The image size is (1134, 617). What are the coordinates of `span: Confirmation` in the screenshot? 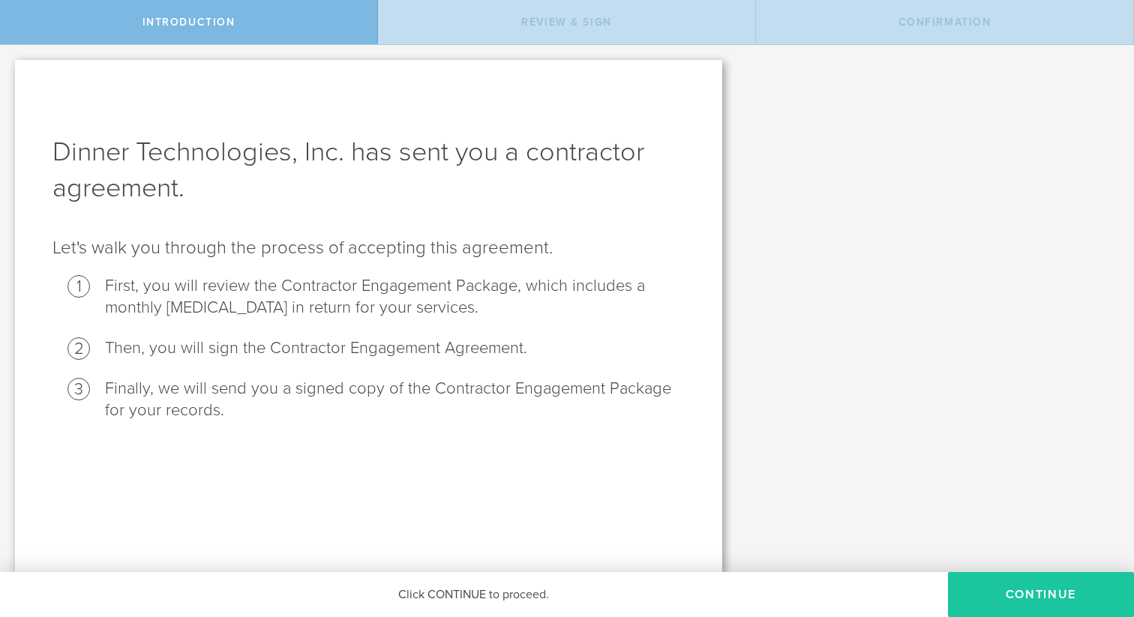 It's located at (945, 22).